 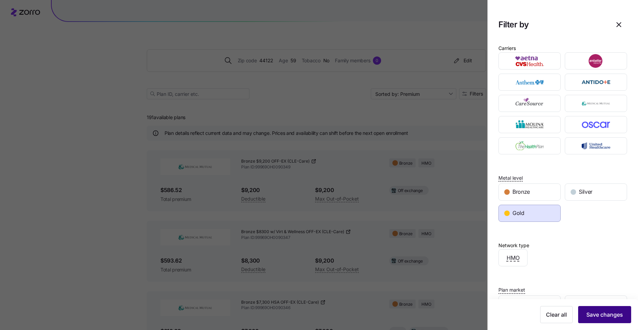 I want to click on img: Oscar, so click(x=596, y=125).